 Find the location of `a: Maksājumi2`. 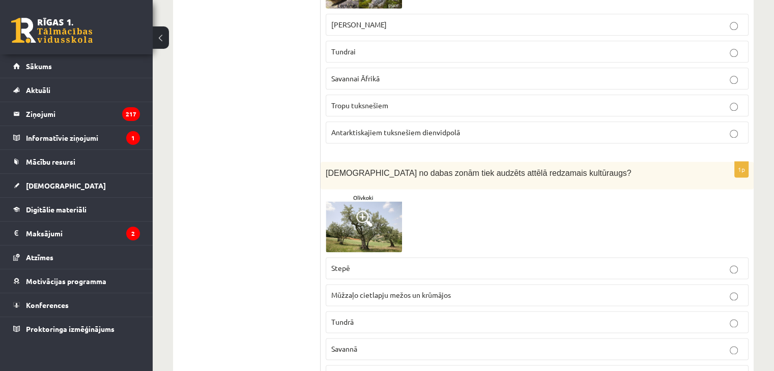

a: Maksājumi2 is located at coordinates (76, 234).